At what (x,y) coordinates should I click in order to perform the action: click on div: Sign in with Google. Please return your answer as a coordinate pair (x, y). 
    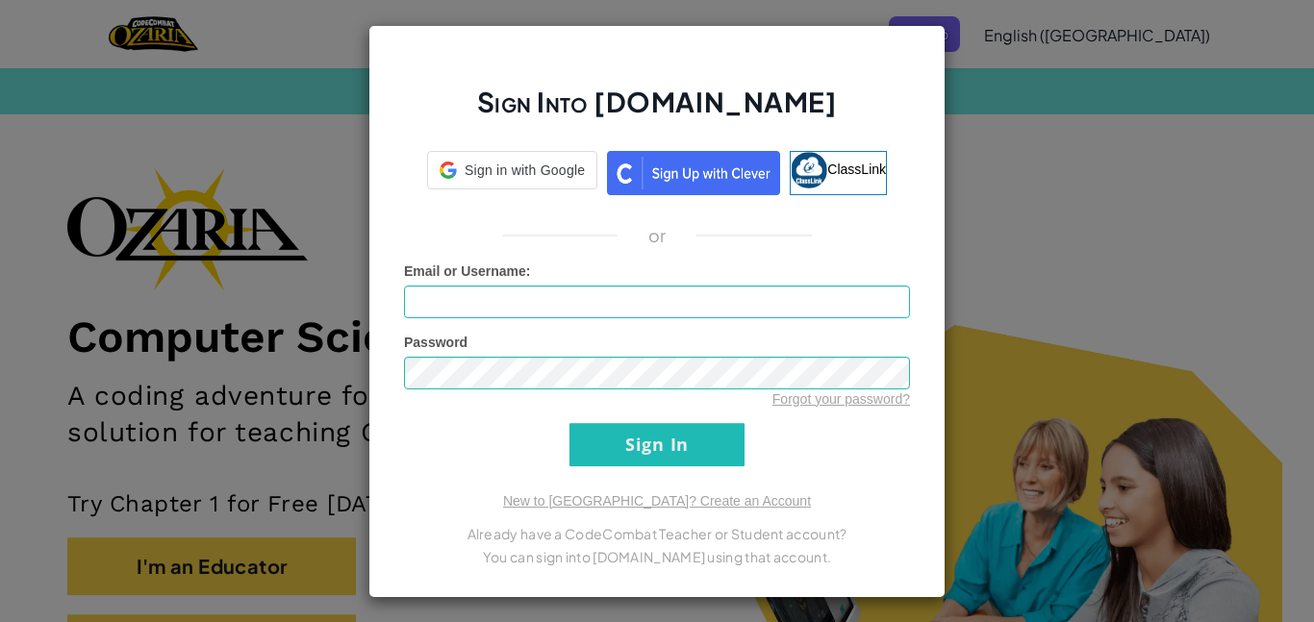
    Looking at the image, I should click on (512, 170).